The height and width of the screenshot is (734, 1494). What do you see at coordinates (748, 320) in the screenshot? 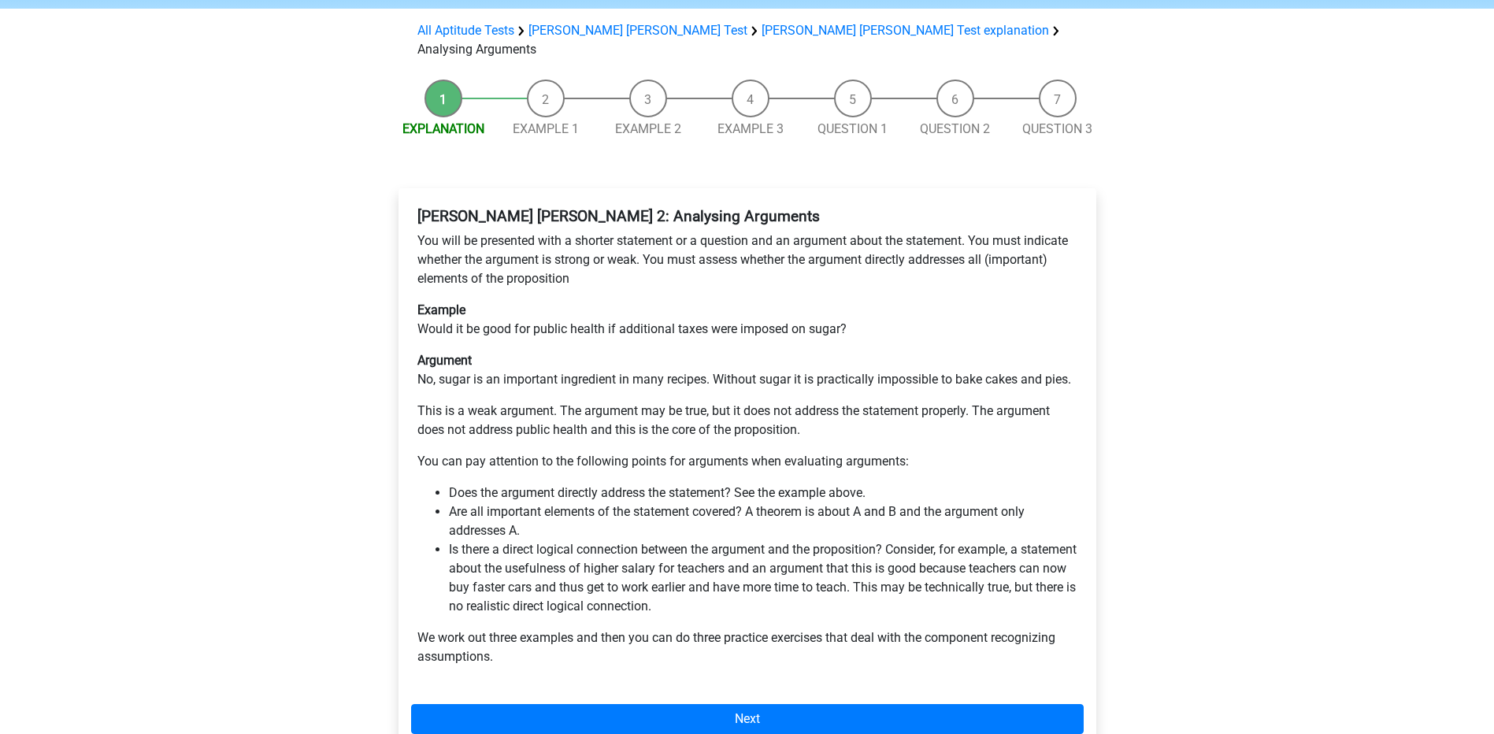
I see `p: Would it be good for public health if additional taxes were imposed on sugar?` at bounding box center [748, 320].